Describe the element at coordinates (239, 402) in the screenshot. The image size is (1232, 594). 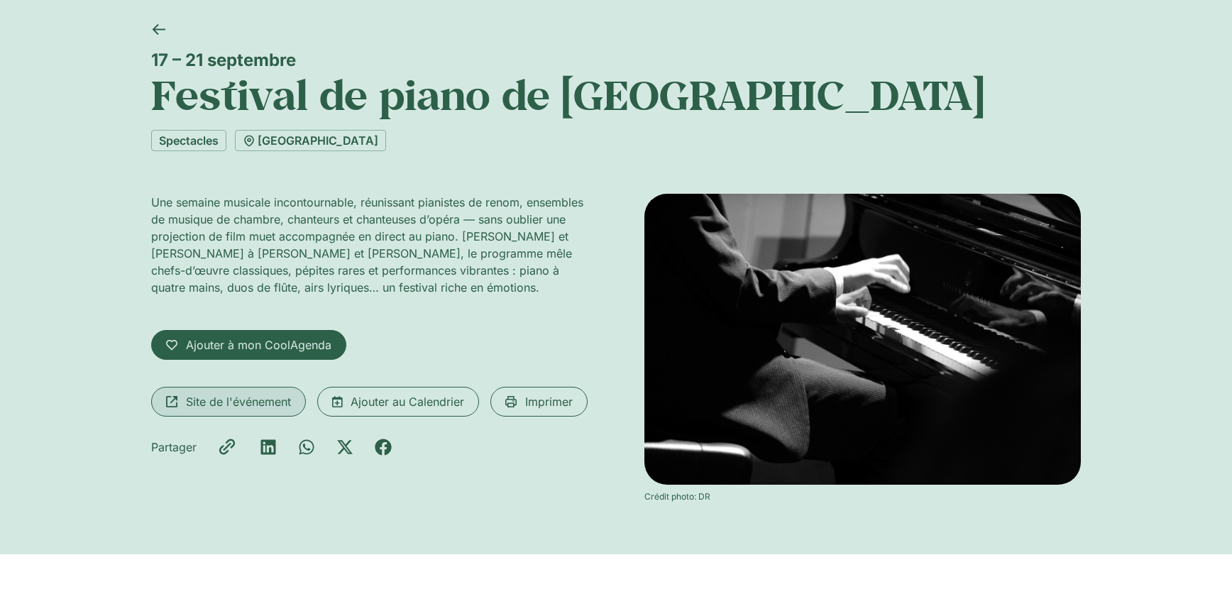
I see `span: Site de l'événement` at that location.